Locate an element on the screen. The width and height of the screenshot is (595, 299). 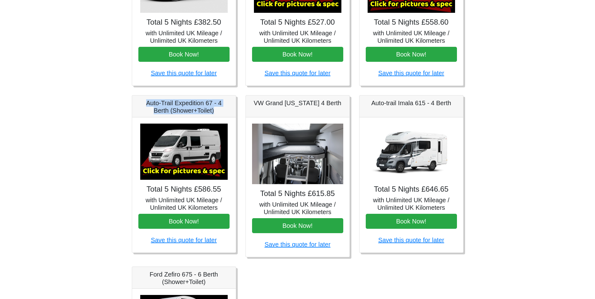
img: VW Grand California 4 Berth is located at coordinates (298, 154).